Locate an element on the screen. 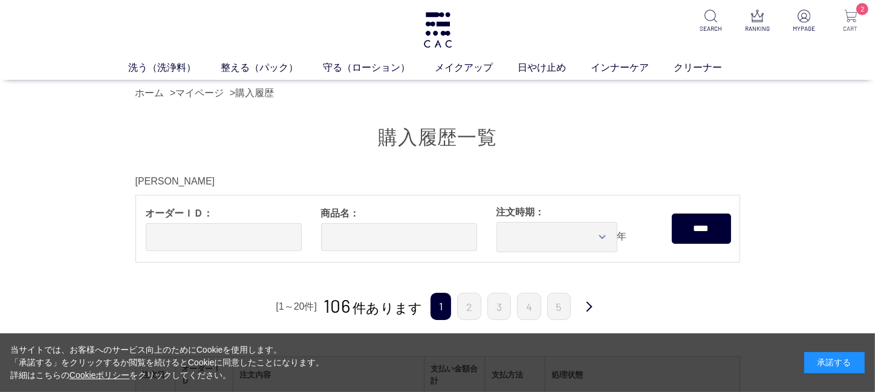 The width and height of the screenshot is (875, 392). div: [1～20件] is located at coordinates (296, 307).